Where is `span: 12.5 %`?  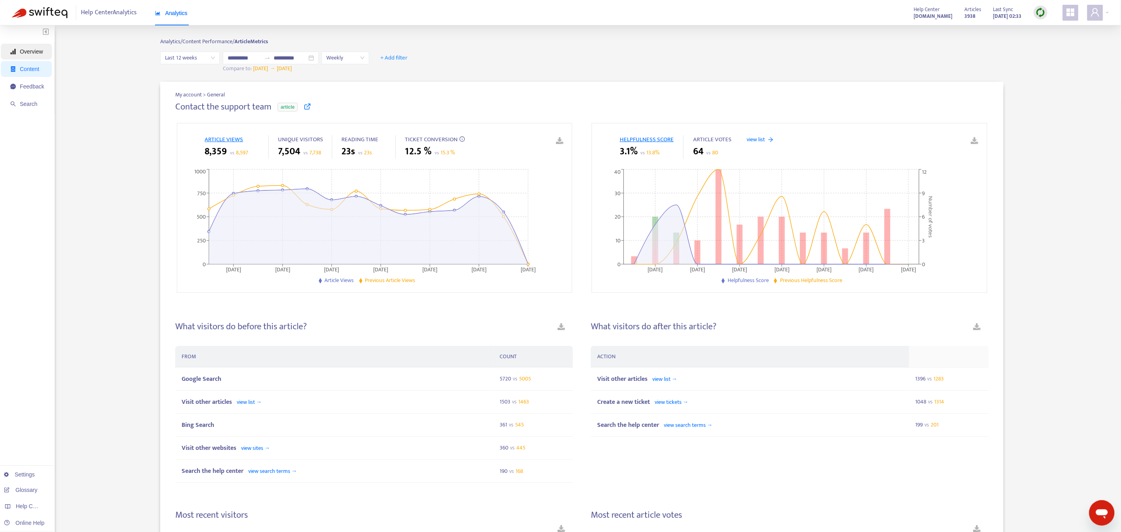
span: 12.5 % is located at coordinates (418, 152).